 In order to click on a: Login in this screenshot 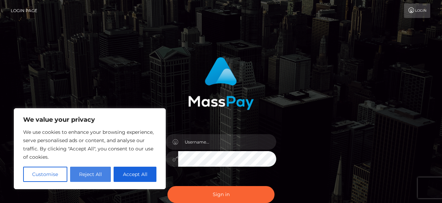, I will do `click(417, 11)`.